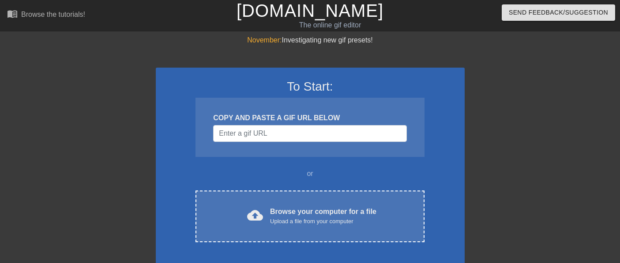  Describe the element at coordinates (310, 40) in the screenshot. I see `div: Investigating new gif presets!` at that location.